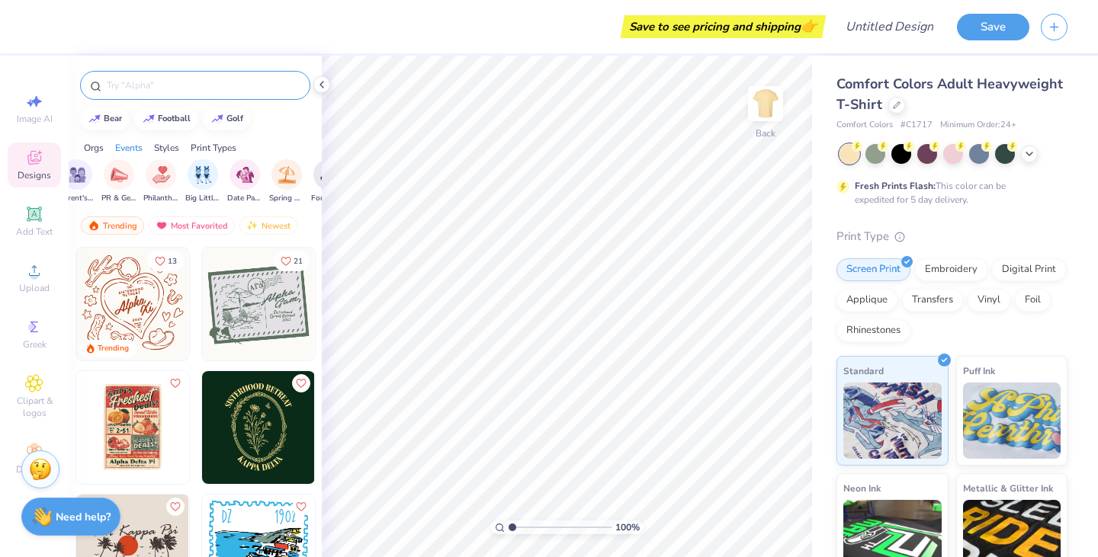  Describe the element at coordinates (133, 428) in the screenshot. I see `img: f40925f2-d351-4e8d-a06e-62ccbfb83880` at that location.